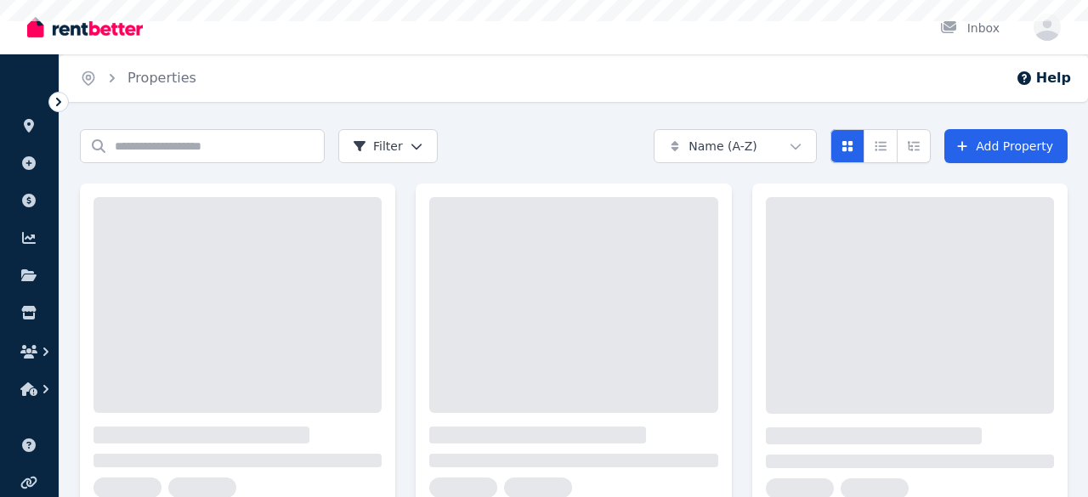  I want to click on button: Filter, so click(388, 146).